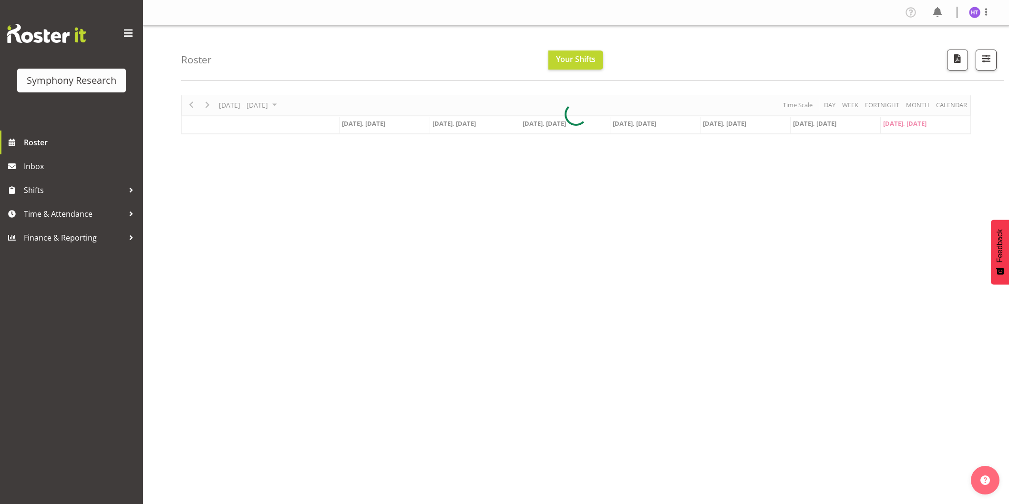  I want to click on span: Time & Attendance, so click(74, 214).